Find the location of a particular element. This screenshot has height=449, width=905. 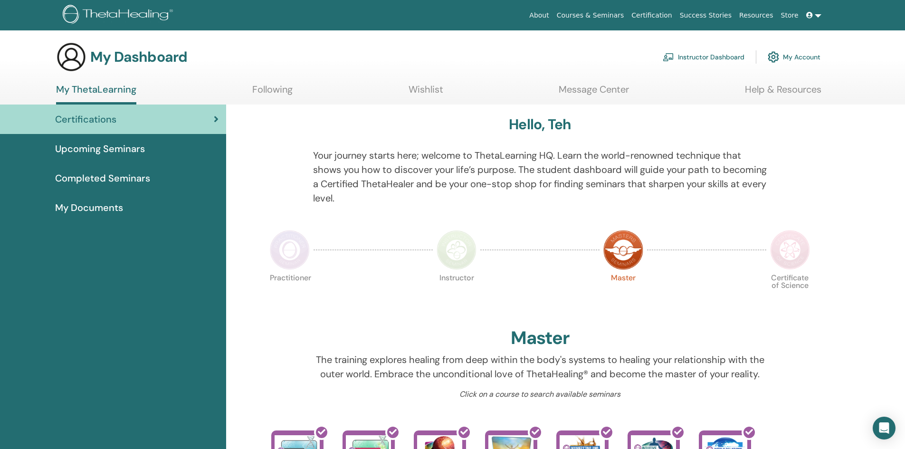

a: Store is located at coordinates (789, 15).